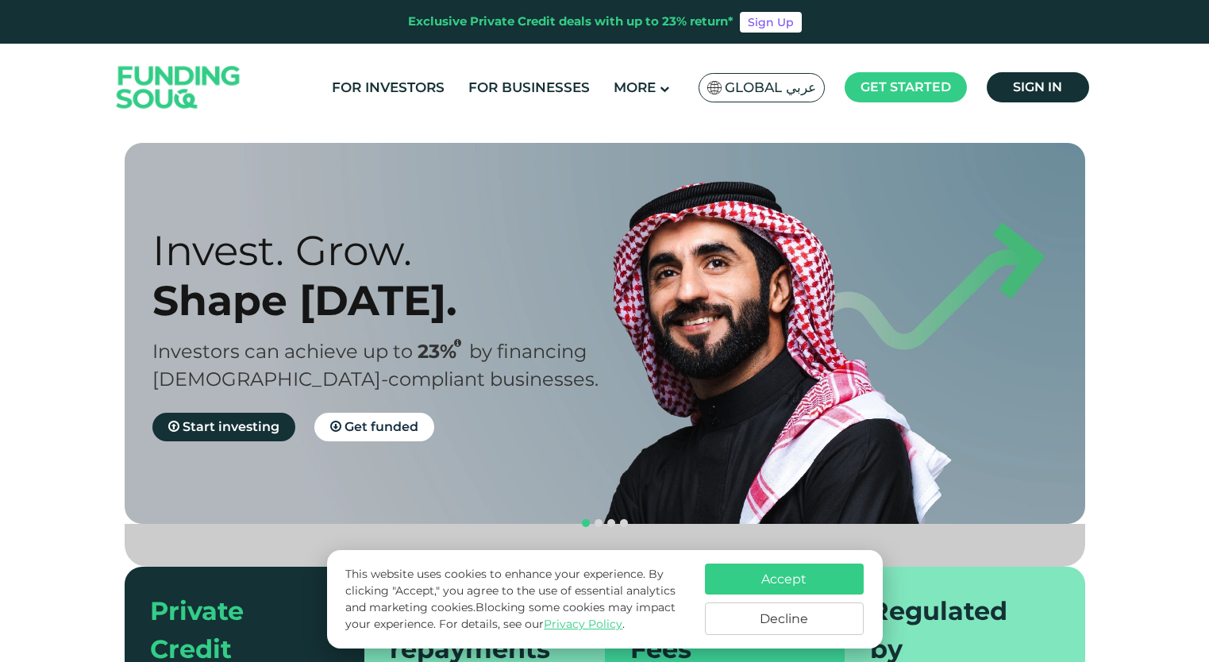  Describe the element at coordinates (784, 618) in the screenshot. I see `button: Decline` at that location.